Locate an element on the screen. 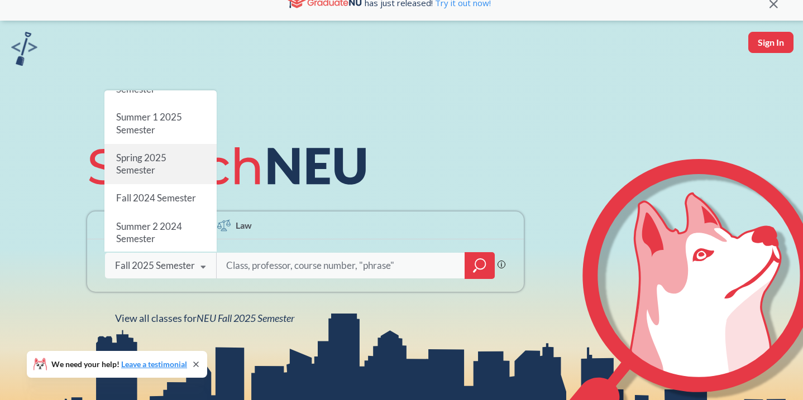  button: Sign In is located at coordinates (771, 42).